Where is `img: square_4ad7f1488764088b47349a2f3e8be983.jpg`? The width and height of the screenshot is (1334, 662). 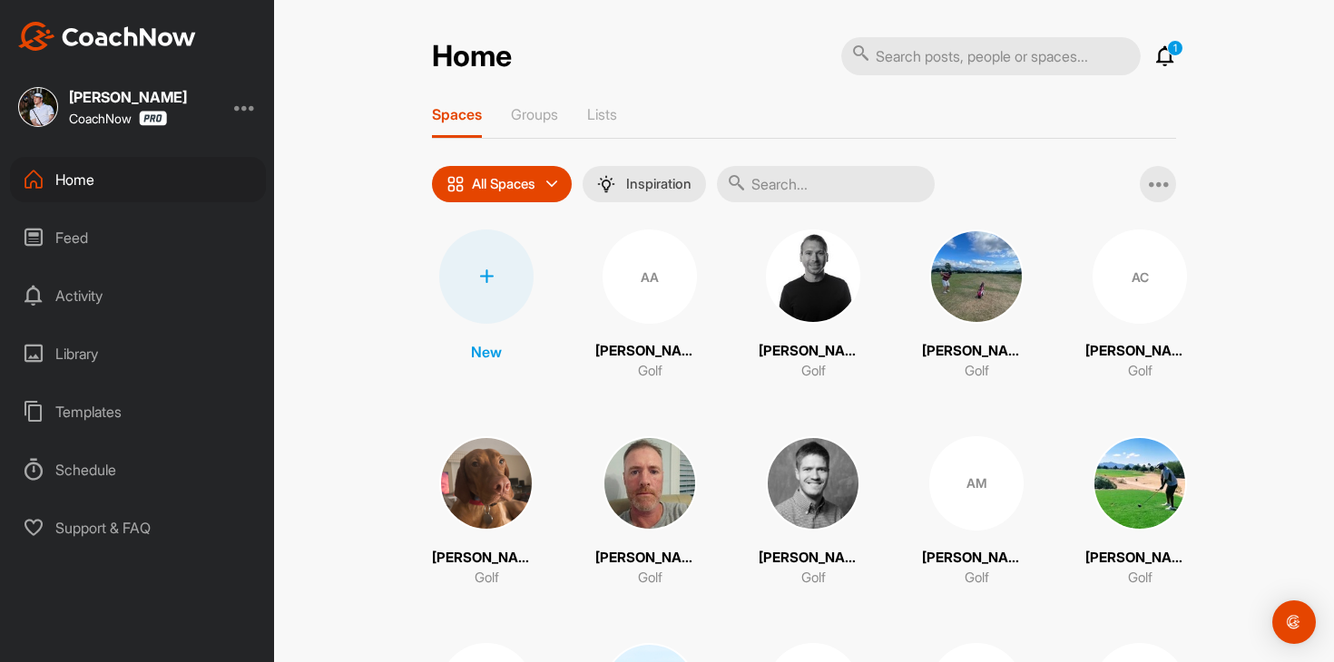
img: square_4ad7f1488764088b47349a2f3e8be983.jpg is located at coordinates (813, 277).